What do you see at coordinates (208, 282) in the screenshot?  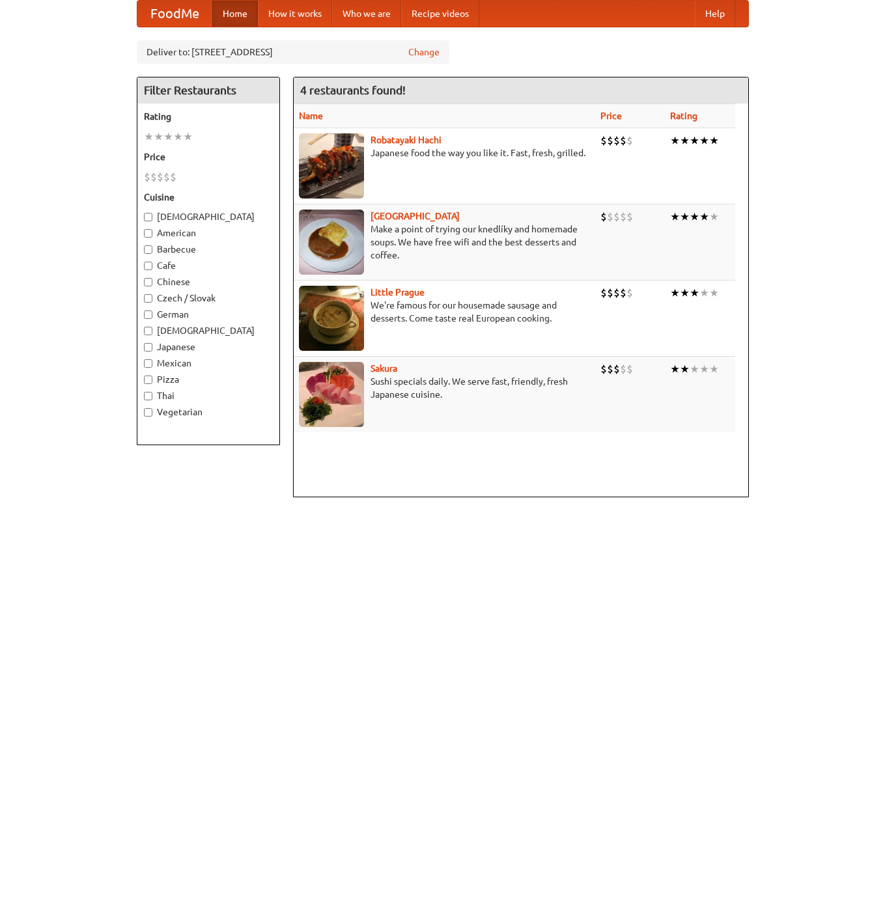 I see `label: Chinese` at bounding box center [208, 282].